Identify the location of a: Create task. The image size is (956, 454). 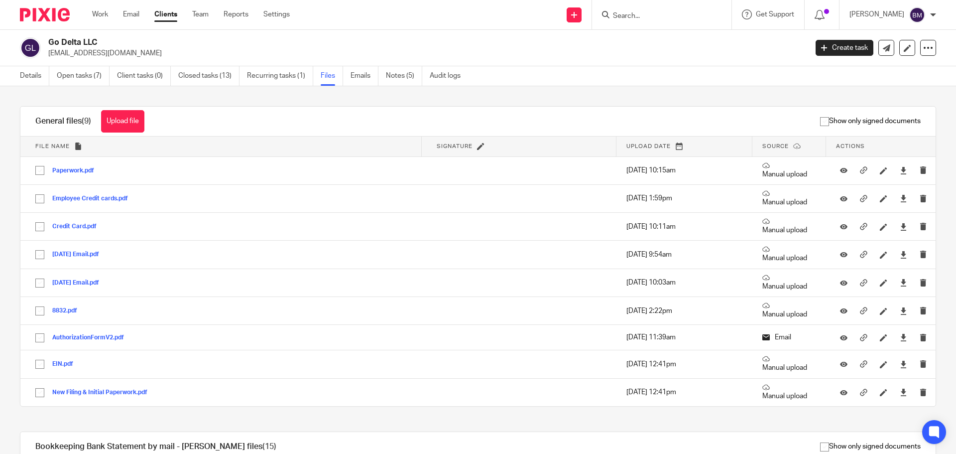
(845, 48).